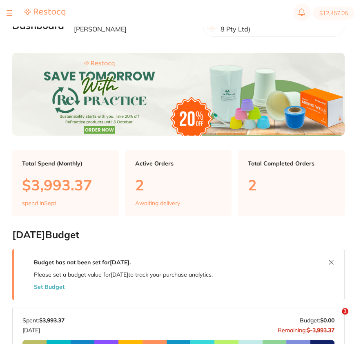 The width and height of the screenshot is (361, 344). What do you see at coordinates (291, 183) in the screenshot?
I see `a: Total Completed Orders2` at bounding box center [291, 183].